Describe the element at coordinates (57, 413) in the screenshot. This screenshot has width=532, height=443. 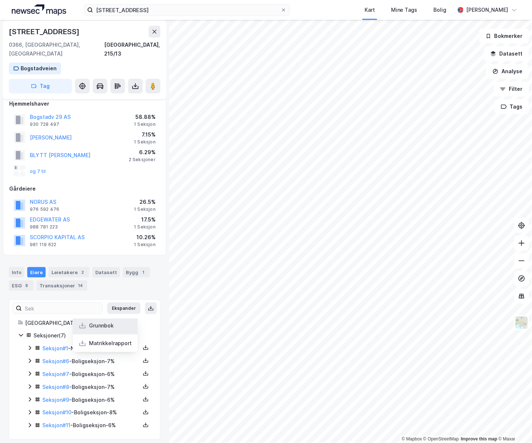
I see `a: Seksjon#10` at that location.